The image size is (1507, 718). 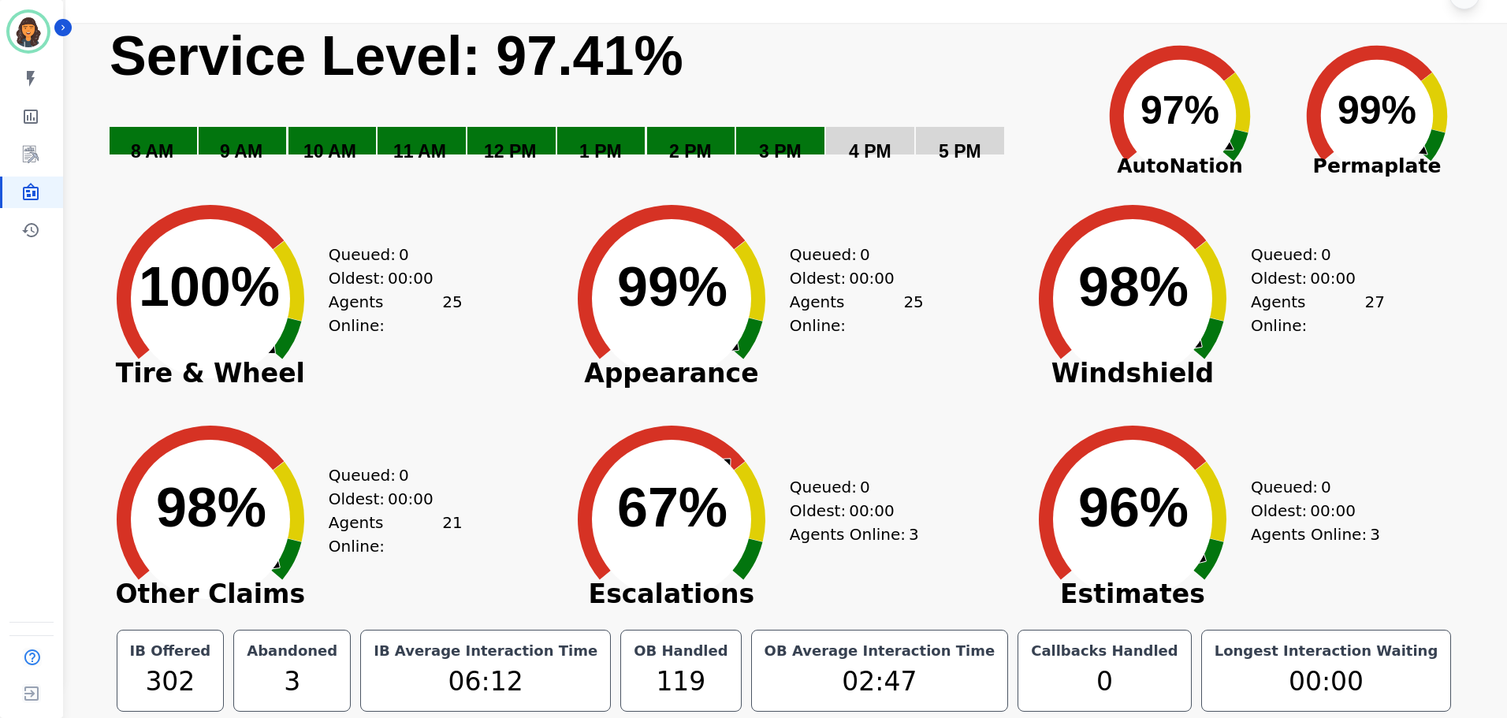 I want to click on span: 27, so click(x=1374, y=314).